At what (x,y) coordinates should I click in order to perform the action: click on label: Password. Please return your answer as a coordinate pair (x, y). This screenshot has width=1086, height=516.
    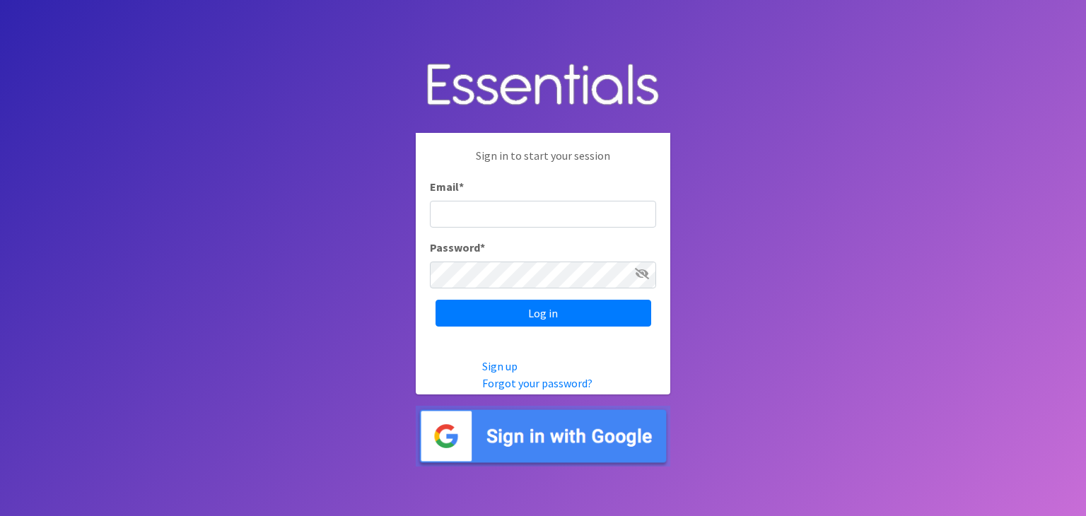
    Looking at the image, I should click on (457, 247).